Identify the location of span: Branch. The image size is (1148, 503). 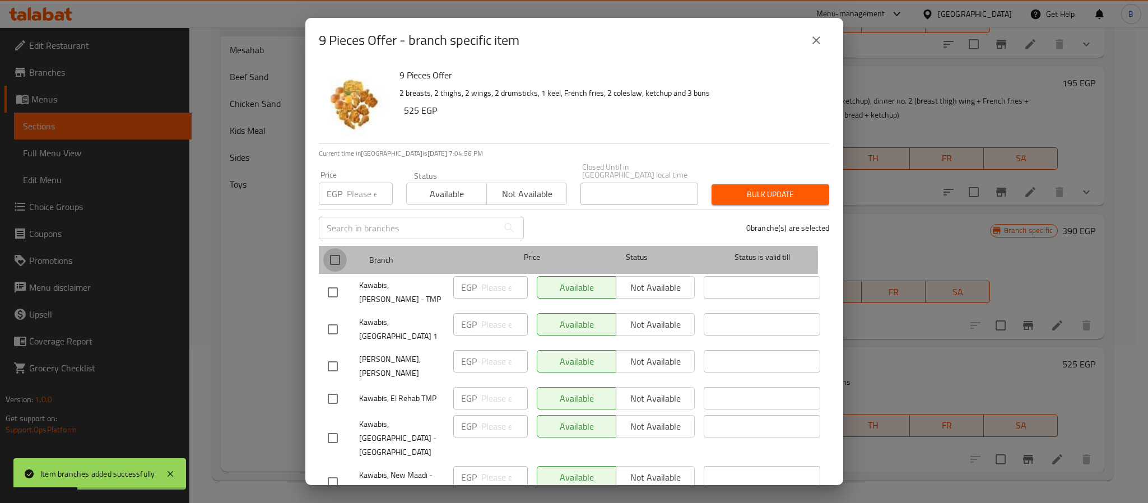
(427, 260).